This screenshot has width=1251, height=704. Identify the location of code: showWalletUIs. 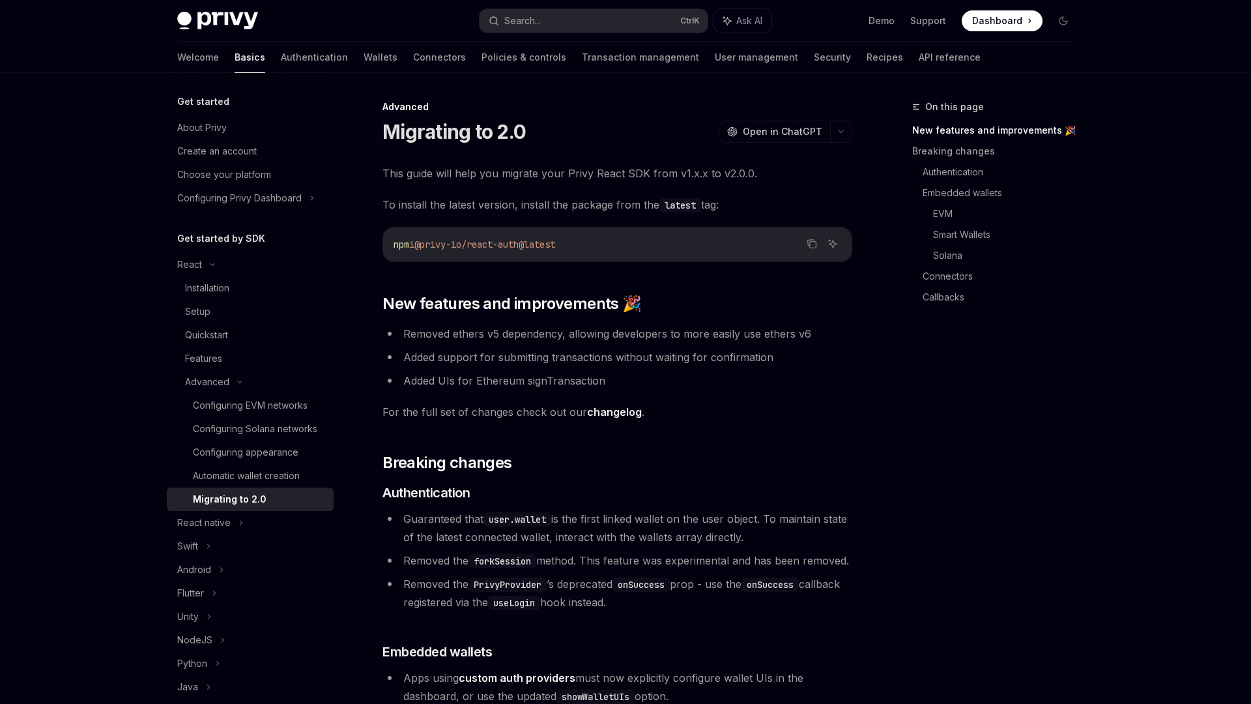
(596, 697).